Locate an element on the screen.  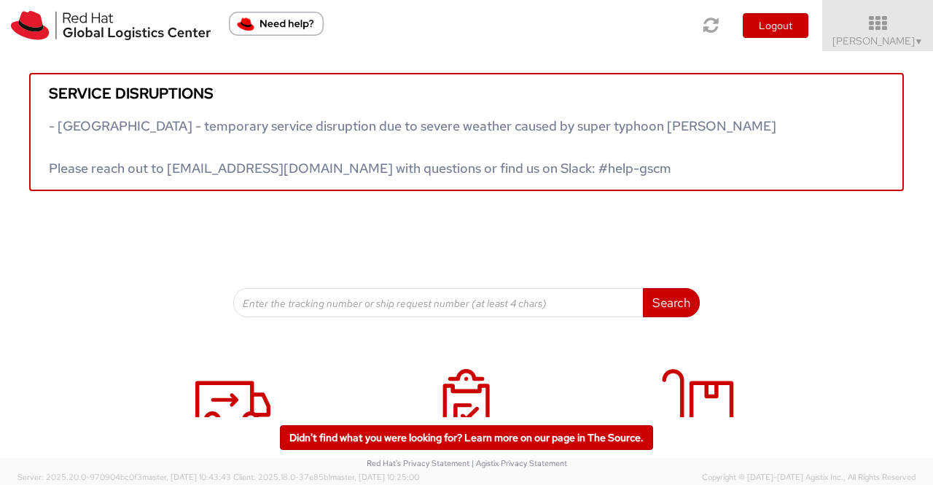
h5: Service disruptions is located at coordinates (466, 93).